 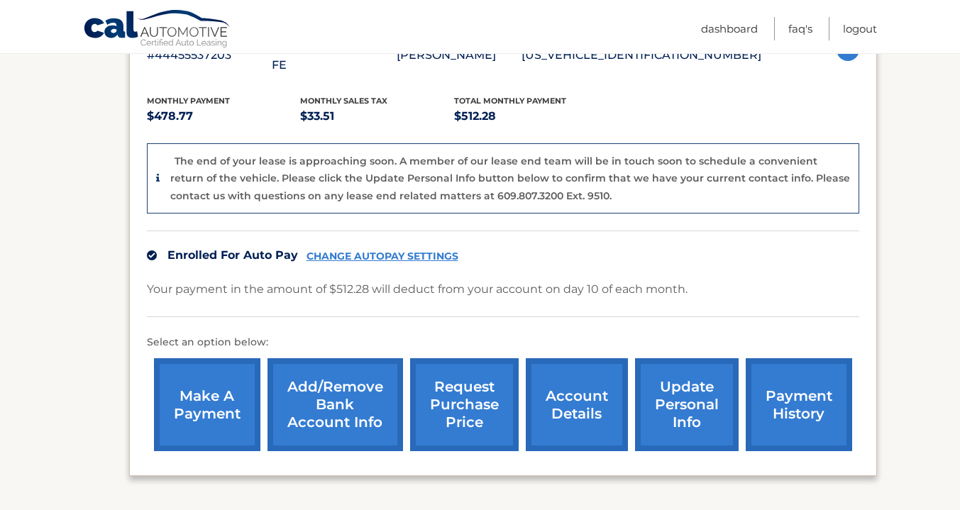 I want to click on a: Dashboard, so click(x=729, y=28).